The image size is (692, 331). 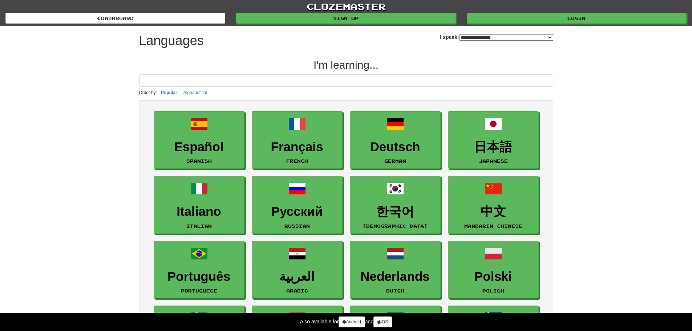 What do you see at coordinates (493, 161) in the screenshot?
I see `small: Japanese` at bounding box center [493, 161].